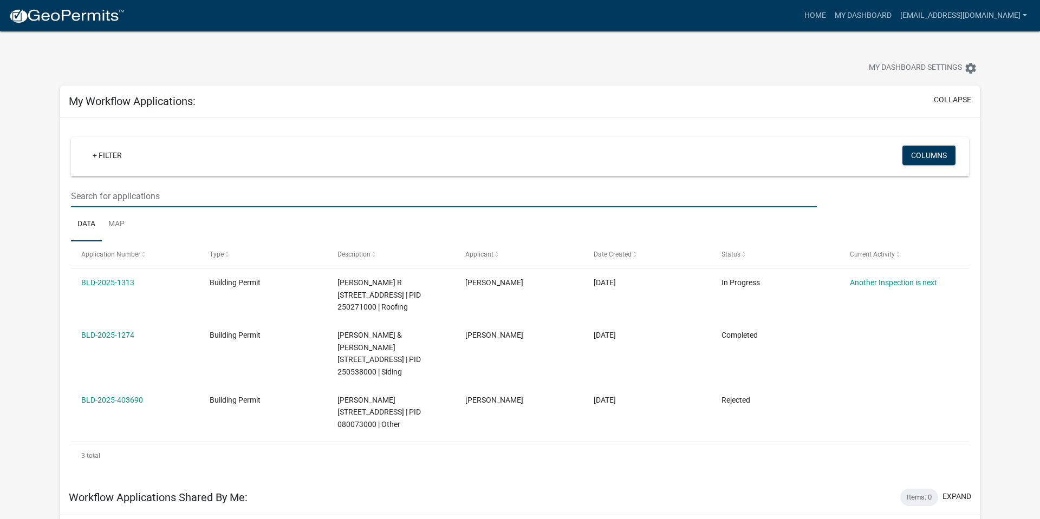 Image resolution: width=1040 pixels, height=519 pixels. I want to click on input: Search for applications, so click(443, 196).